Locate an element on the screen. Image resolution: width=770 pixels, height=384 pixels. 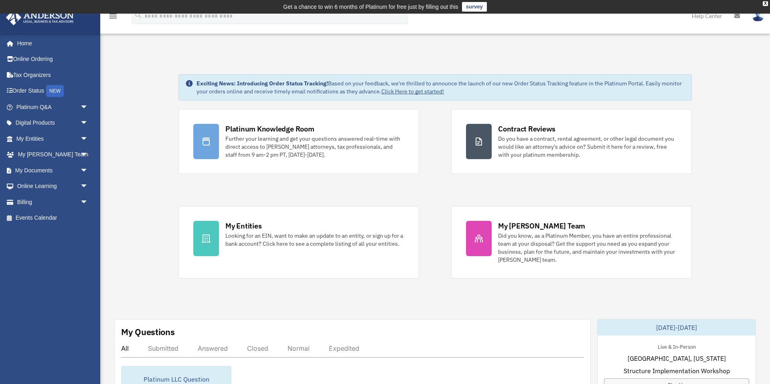
a: Platinum Knowledge Room Further your learning and get your questions answered real-time with dire... is located at coordinates (299, 142).